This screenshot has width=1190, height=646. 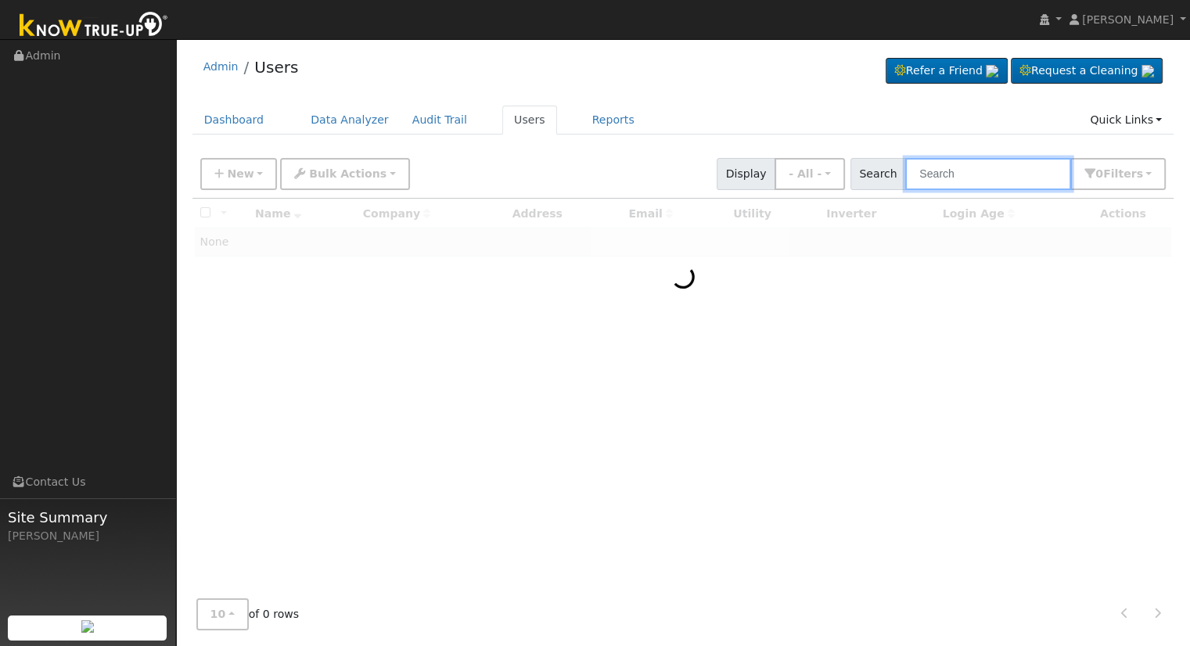 What do you see at coordinates (350, 120) in the screenshot?
I see `a: Data Analyzer` at bounding box center [350, 120].